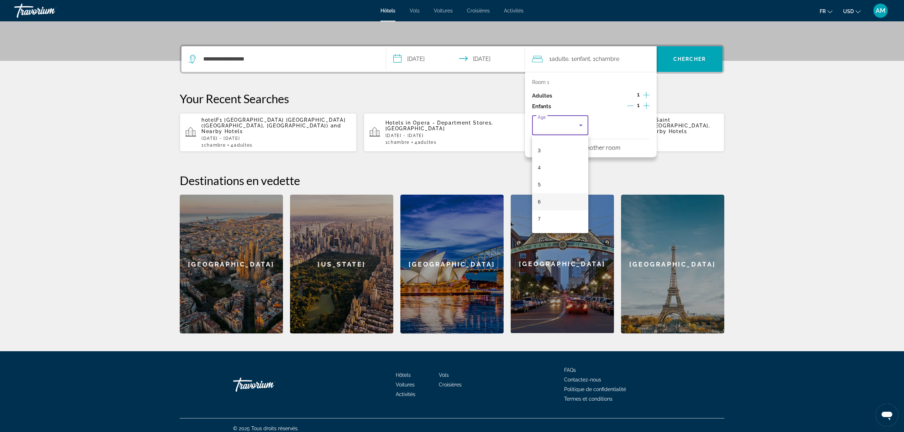 The image size is (904, 432). What do you see at coordinates (539, 219) in the screenshot?
I see `span: 7` at bounding box center [539, 219].